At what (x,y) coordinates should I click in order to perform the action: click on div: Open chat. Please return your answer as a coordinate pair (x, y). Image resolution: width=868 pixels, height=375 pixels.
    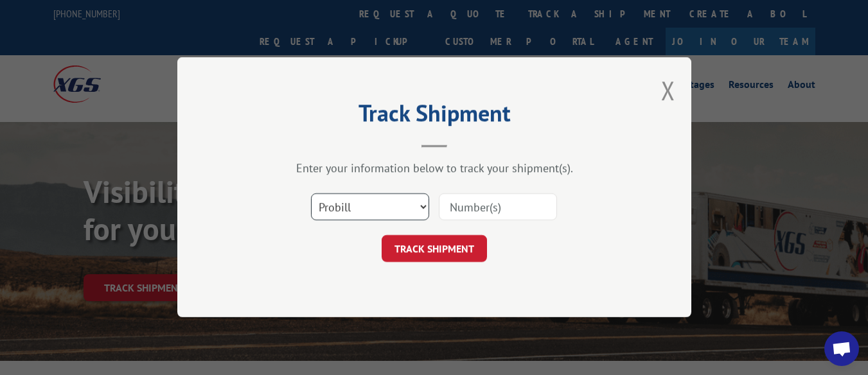
    Looking at the image, I should click on (842, 349).